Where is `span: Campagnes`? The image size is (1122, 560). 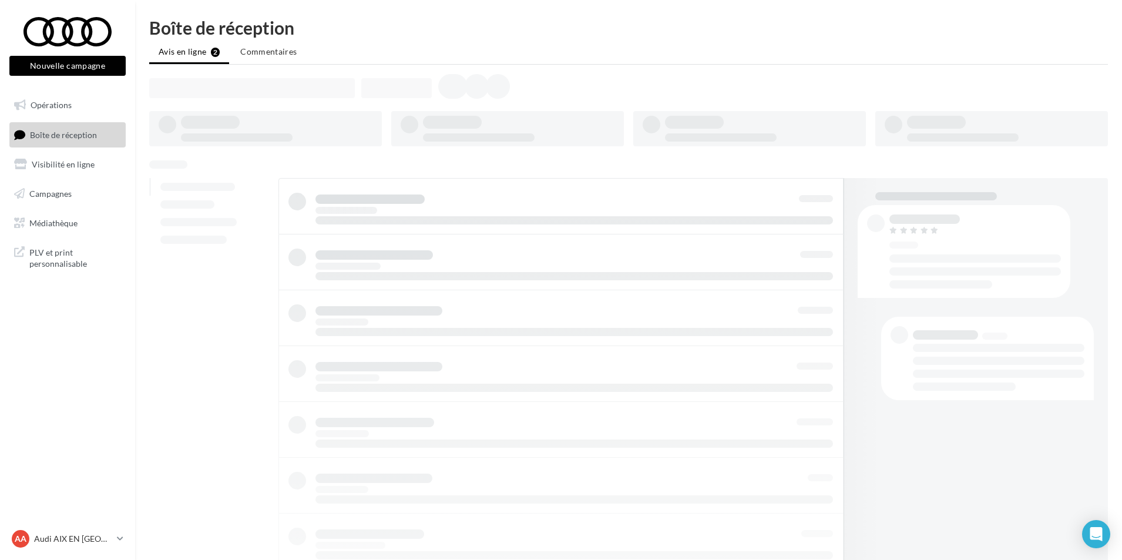 span: Campagnes is located at coordinates (51, 193).